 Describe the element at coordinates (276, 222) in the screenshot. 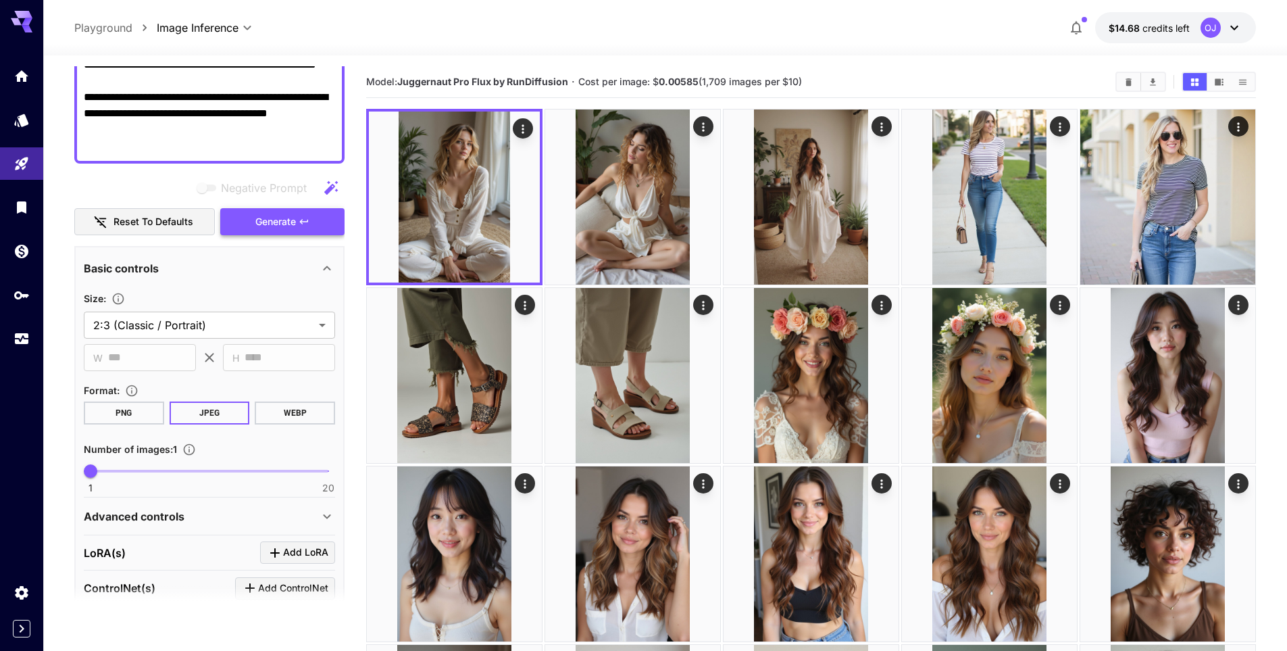

I see `span: Generate` at that location.